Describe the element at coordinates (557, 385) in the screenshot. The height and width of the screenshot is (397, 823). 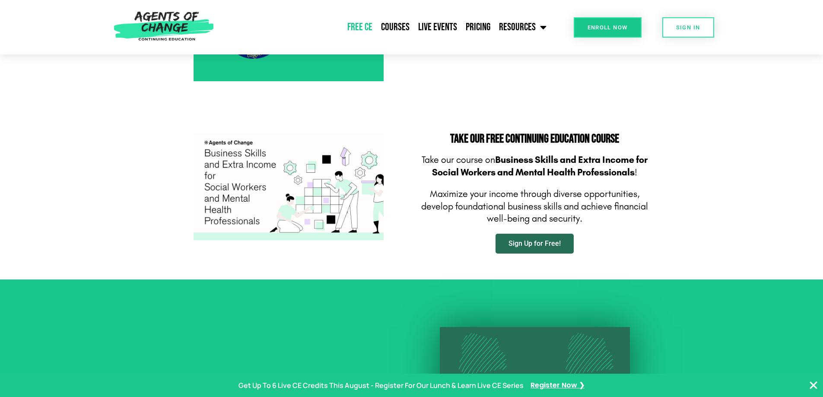
I see `span: Register Now ❯` at that location.